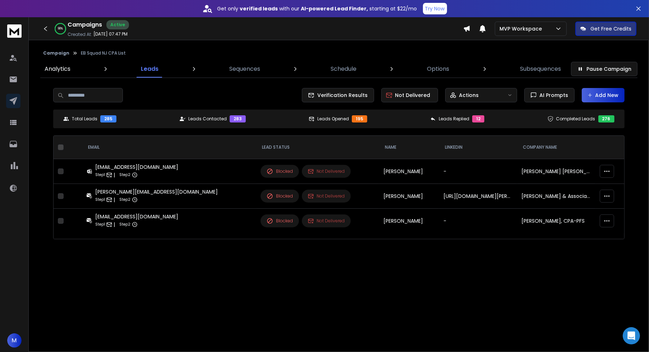  Describe the element at coordinates (552, 95) in the screenshot. I see `span: AI Prompts` at that location.